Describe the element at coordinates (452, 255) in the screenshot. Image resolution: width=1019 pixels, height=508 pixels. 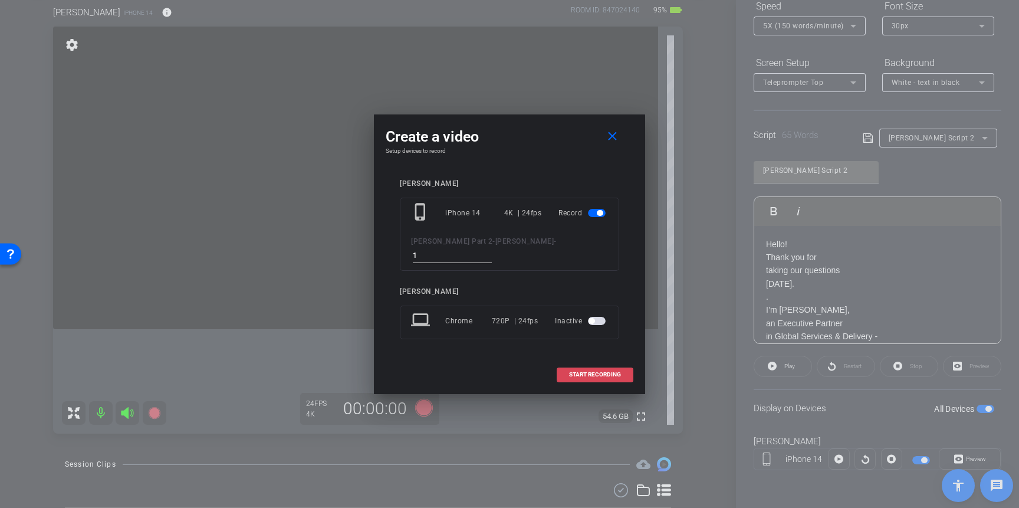
I see `input: ENTER HERE` at that location.